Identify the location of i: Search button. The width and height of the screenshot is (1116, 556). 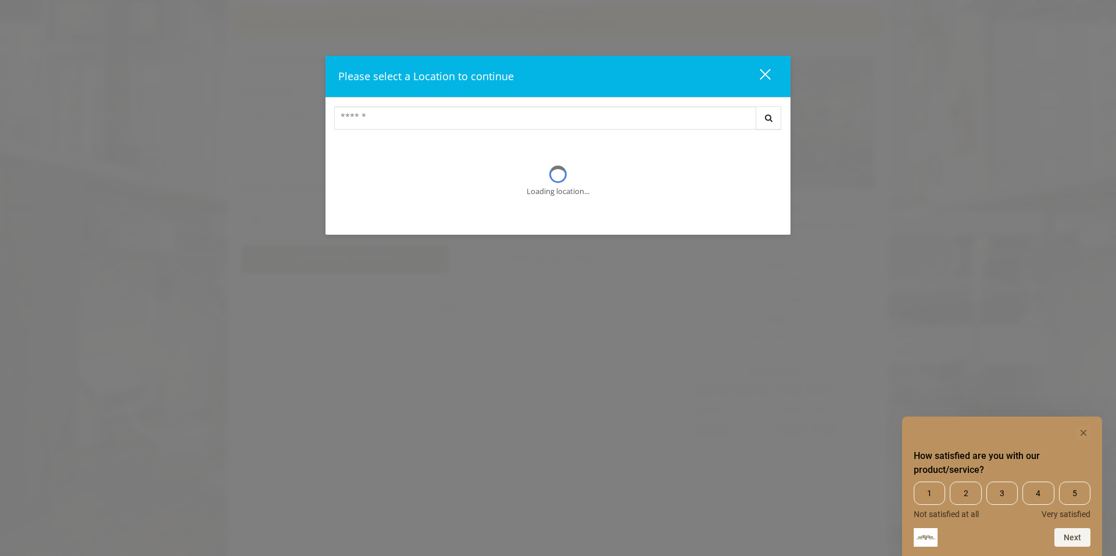
(768, 118).